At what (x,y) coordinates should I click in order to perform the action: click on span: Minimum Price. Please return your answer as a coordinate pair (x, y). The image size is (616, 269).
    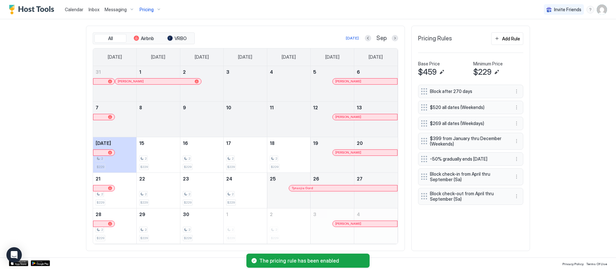
    Looking at the image, I should click on (488, 64).